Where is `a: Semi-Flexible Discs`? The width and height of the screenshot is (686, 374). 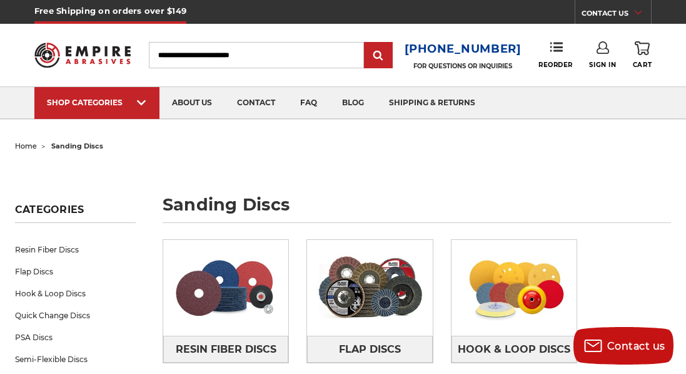
a: Semi-Flexible Discs is located at coordinates (75, 359).